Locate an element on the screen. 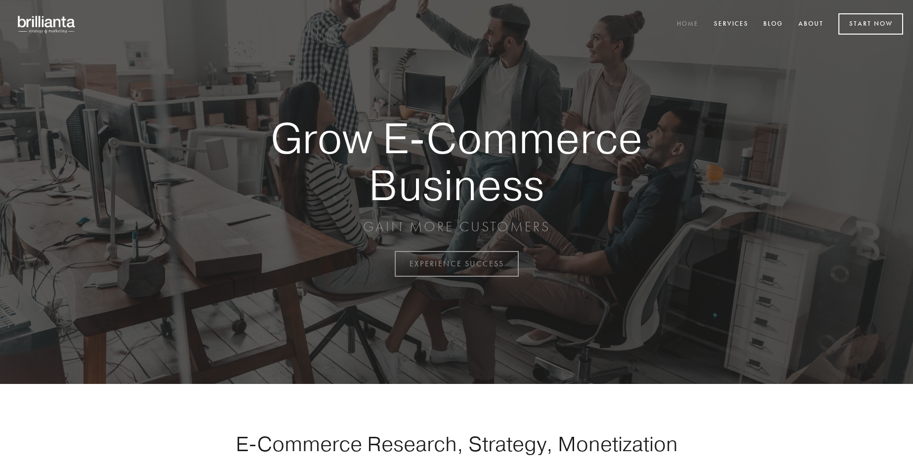  a: EXPERIENCE SUCCESS is located at coordinates (456, 264).